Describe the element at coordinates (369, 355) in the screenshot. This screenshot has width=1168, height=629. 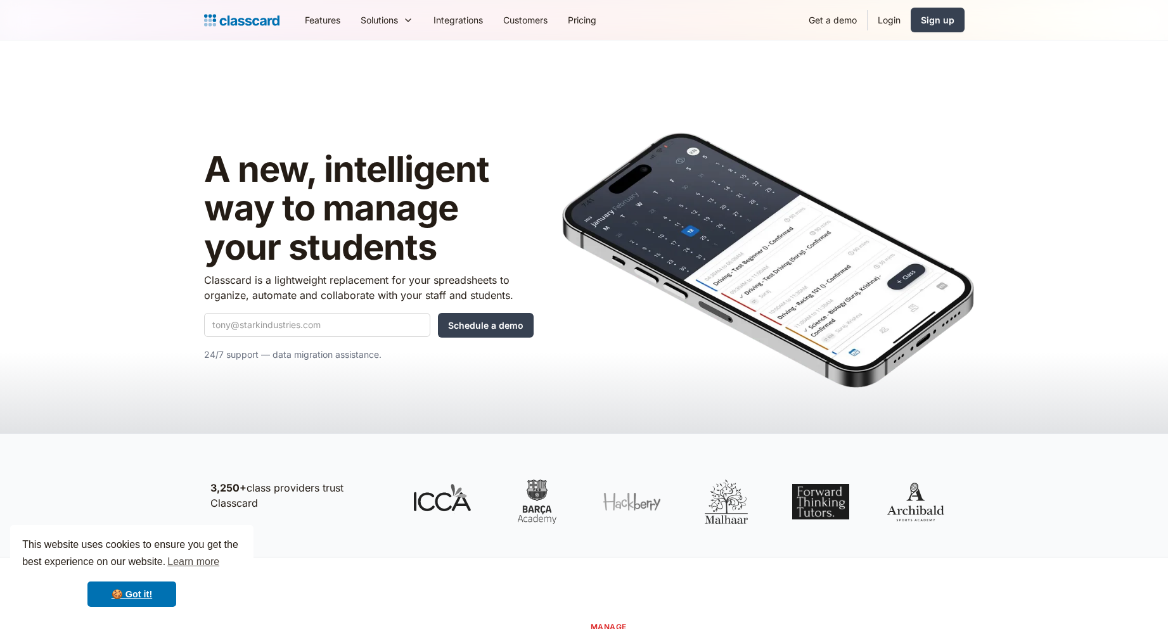
I see `p: 24/7 support — data migration assistance.` at that location.